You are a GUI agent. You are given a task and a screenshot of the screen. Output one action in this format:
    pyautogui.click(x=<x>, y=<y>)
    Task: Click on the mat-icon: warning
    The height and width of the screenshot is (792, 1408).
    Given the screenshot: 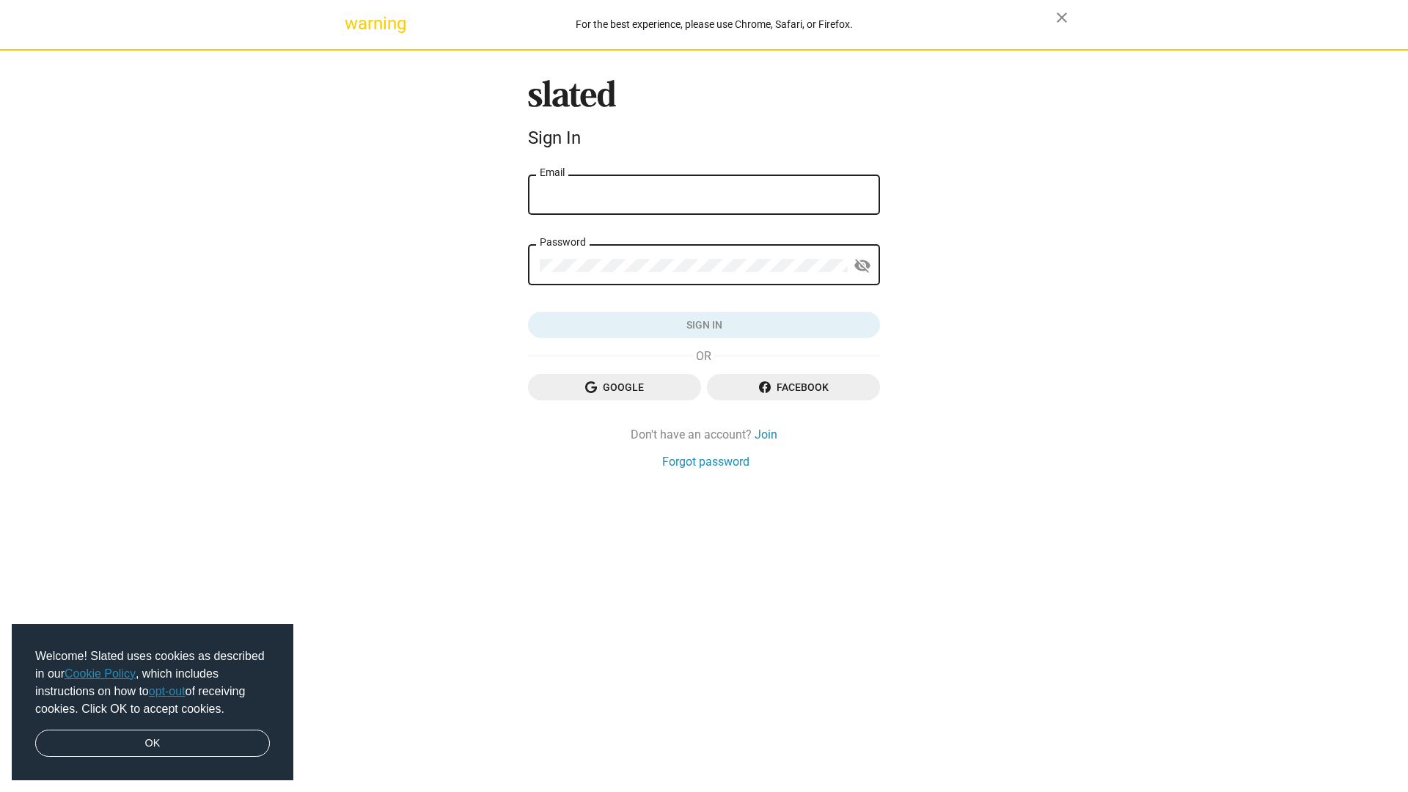 What is the action you would take?
    pyautogui.click(x=353, y=23)
    